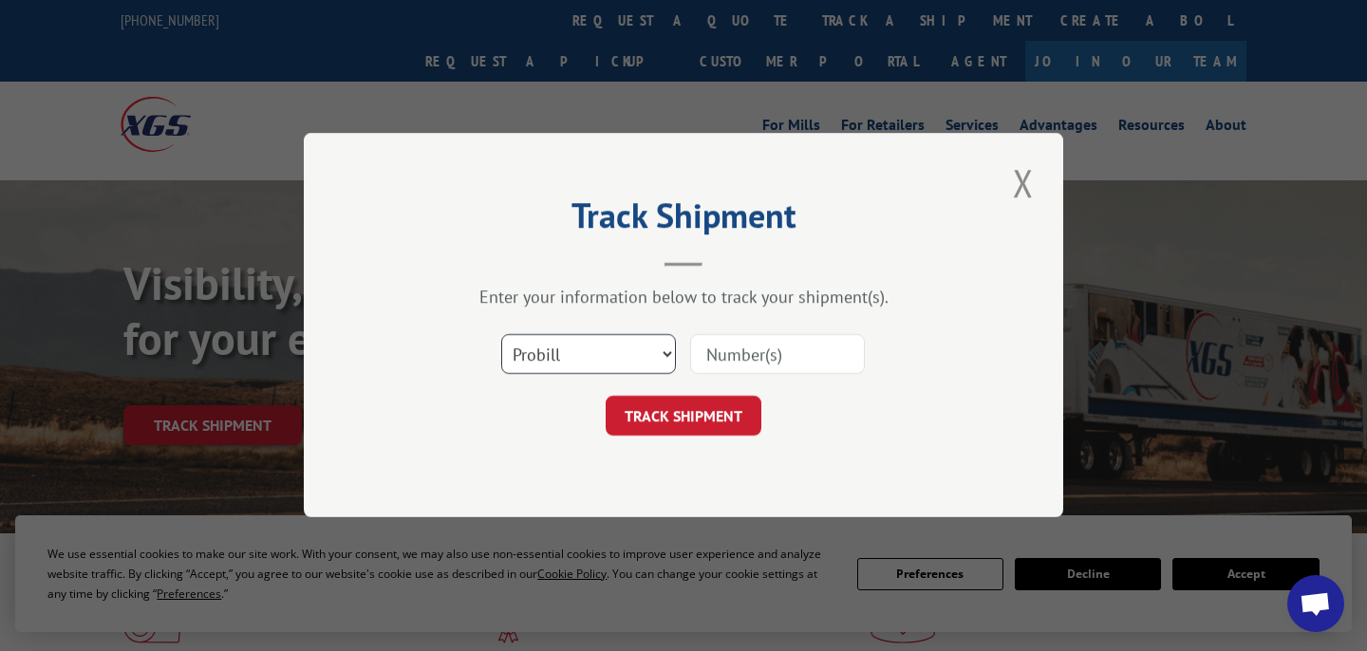  I want to click on button: TRACK SHIPMENT, so click(684, 417).